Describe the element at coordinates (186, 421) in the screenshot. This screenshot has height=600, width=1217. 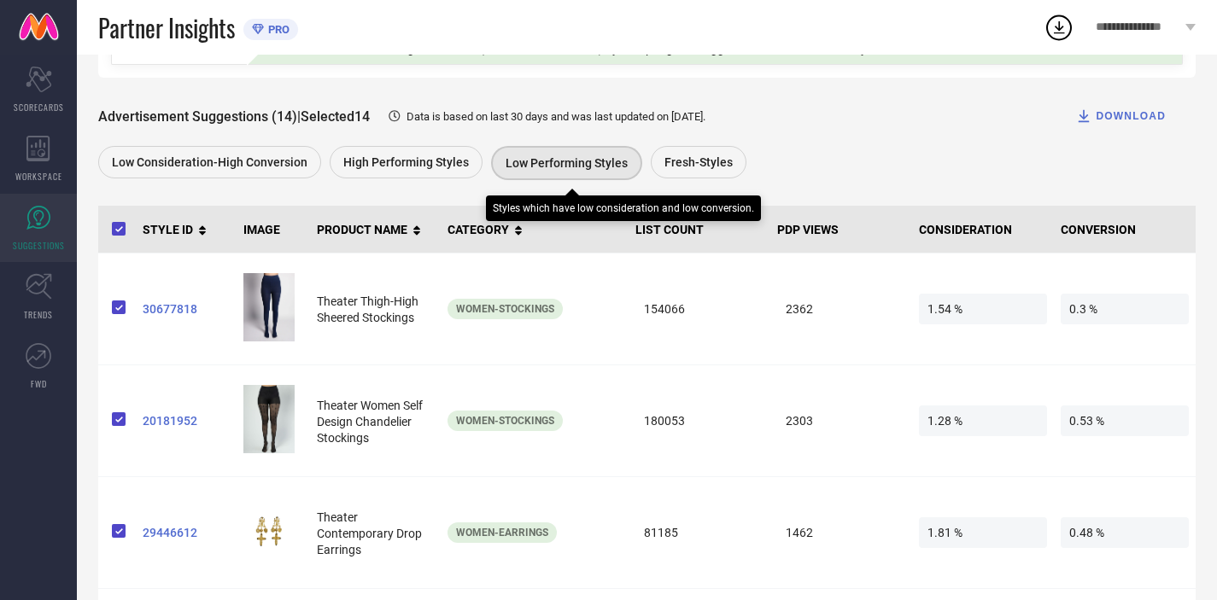
I see `a: 20181952` at that location.